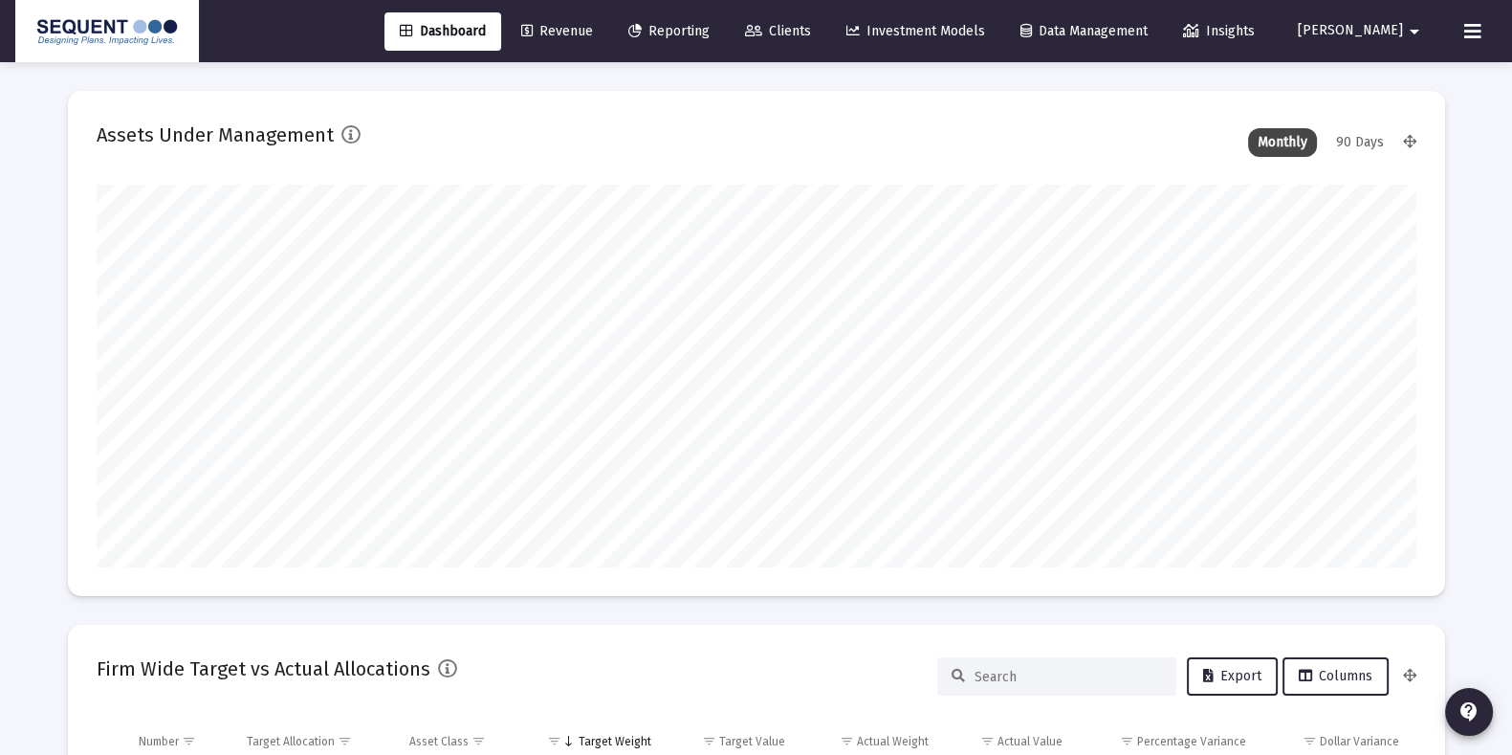  Describe the element at coordinates (987, 740) in the screenshot. I see `span: Show filter options for column 'Actual Value'` at that location.